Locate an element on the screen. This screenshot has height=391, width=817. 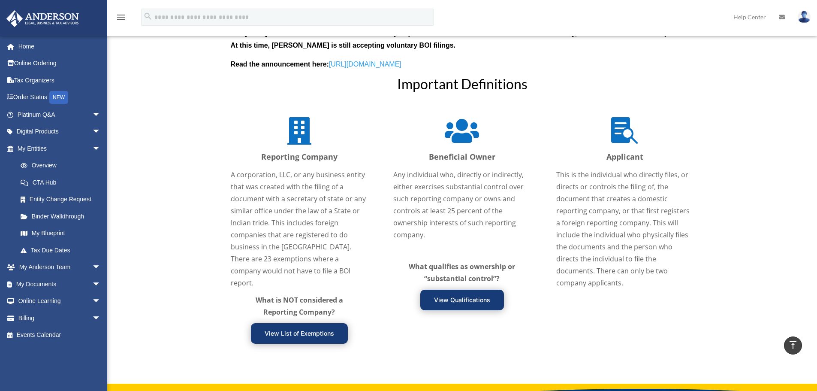
a: CTA Hub is located at coordinates (60, 182).